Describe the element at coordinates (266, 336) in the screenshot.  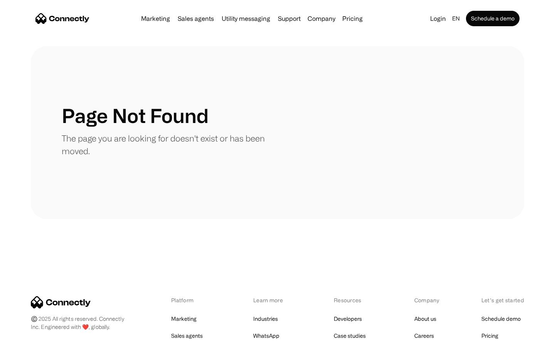
I see `a: WhatsApp` at that location.